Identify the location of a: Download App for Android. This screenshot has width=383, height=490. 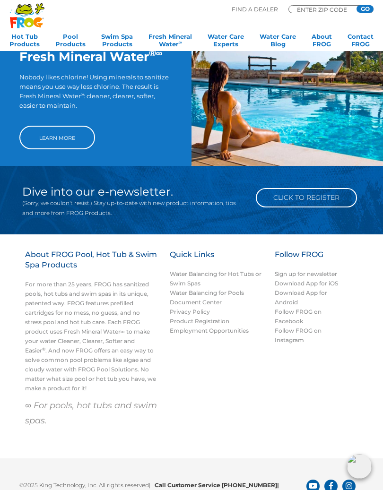
(300, 297).